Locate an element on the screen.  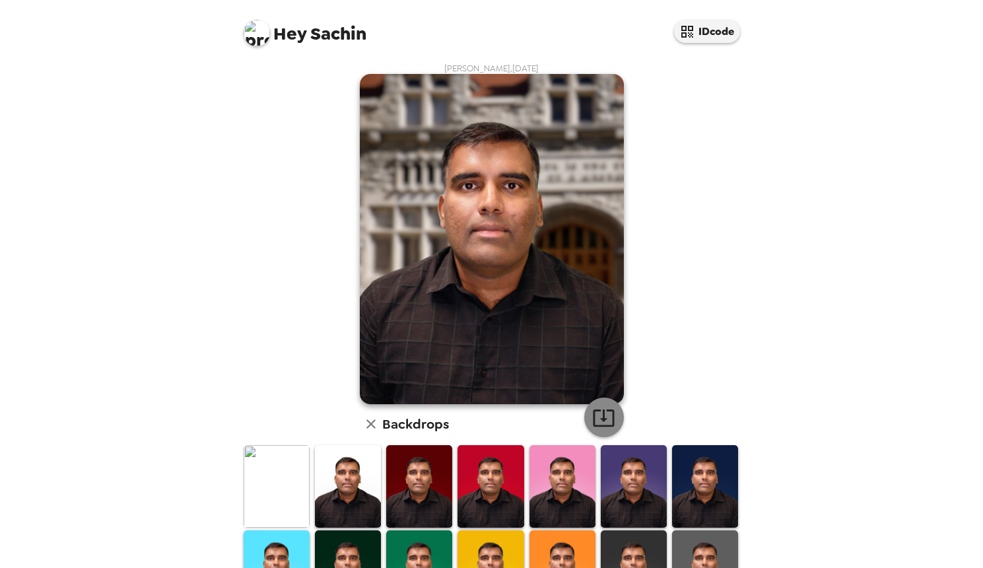
span: Hey is located at coordinates (290, 34).